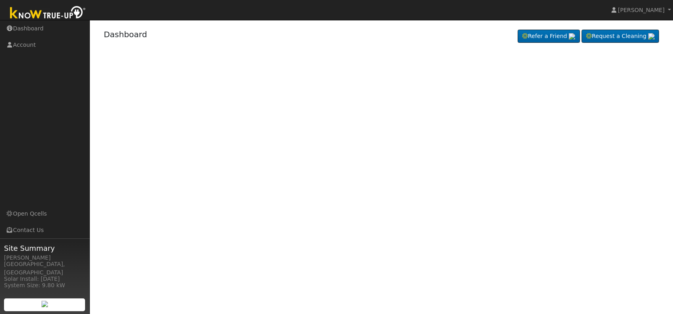 The image size is (673, 314). I want to click on img: Know True-Up, so click(48, 13).